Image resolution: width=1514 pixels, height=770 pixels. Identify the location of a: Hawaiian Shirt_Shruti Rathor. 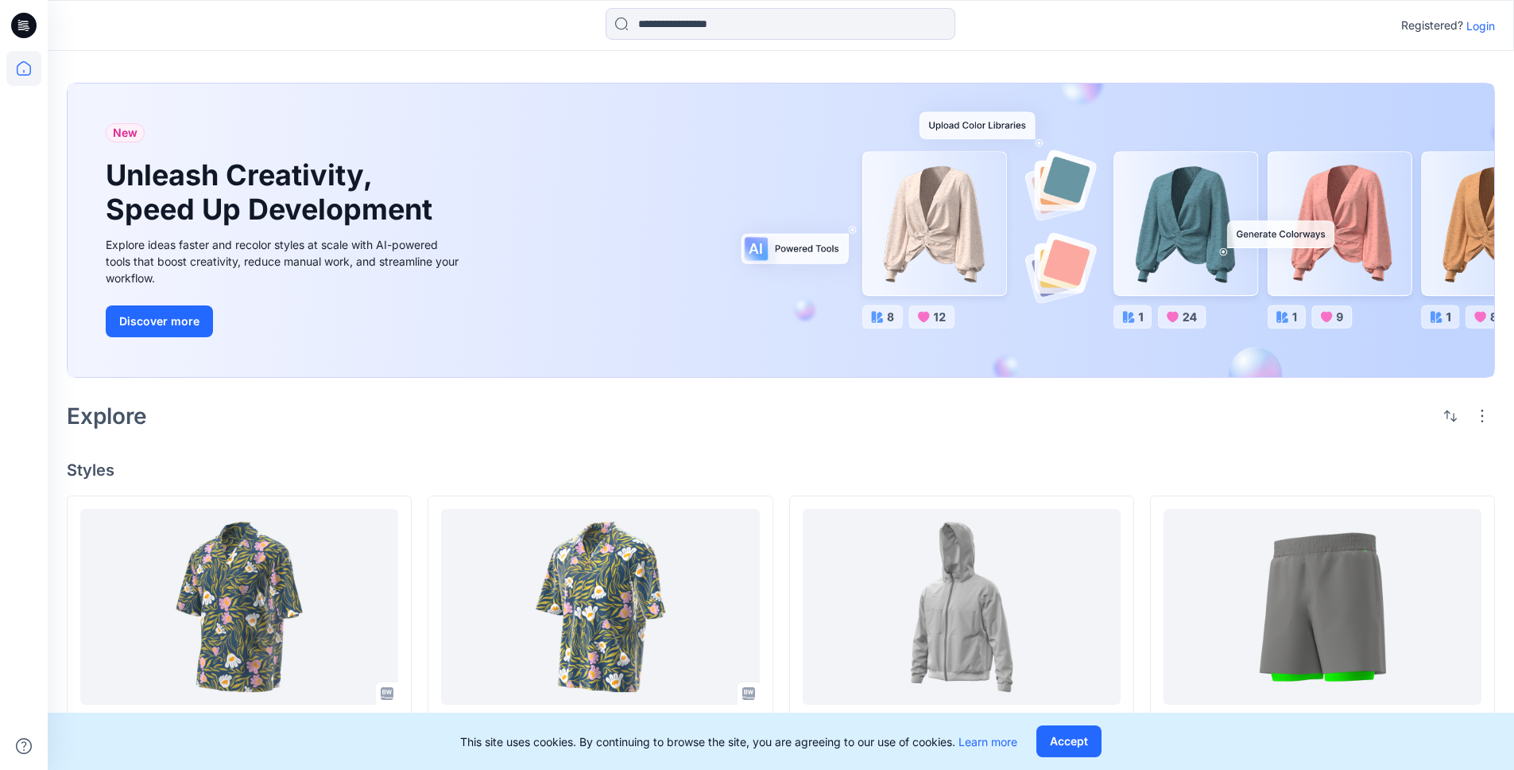
(600, 607).